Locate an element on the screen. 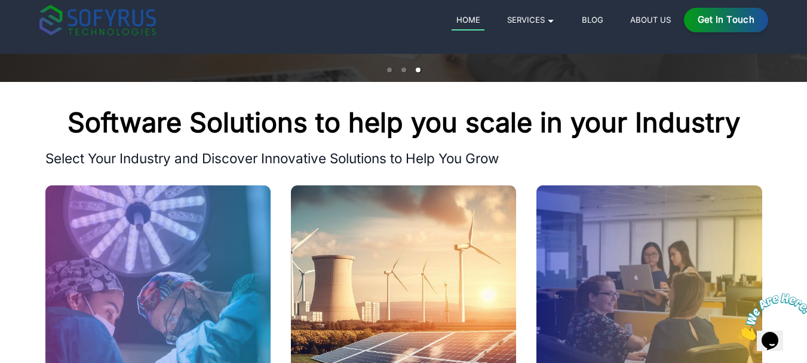  h2: Software Solutions to help you scale in your Industry is located at coordinates (404, 122).